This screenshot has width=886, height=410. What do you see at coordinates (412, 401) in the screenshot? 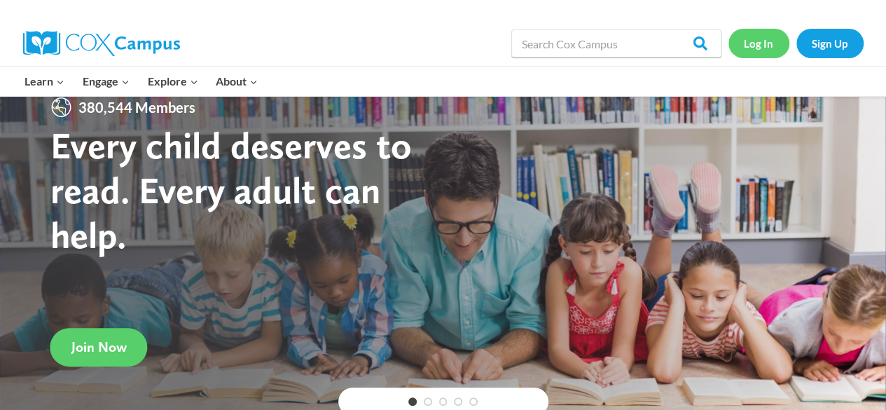
I see `a: 1` at bounding box center [412, 401].